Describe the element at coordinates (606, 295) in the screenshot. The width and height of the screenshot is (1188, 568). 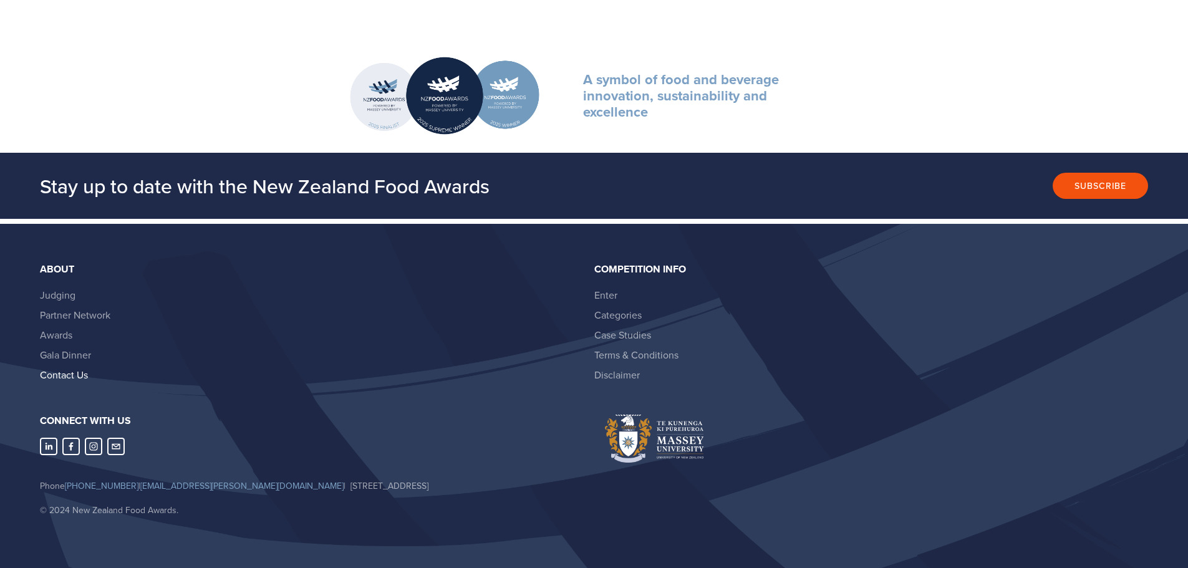
I see `a: Enter` at that location.